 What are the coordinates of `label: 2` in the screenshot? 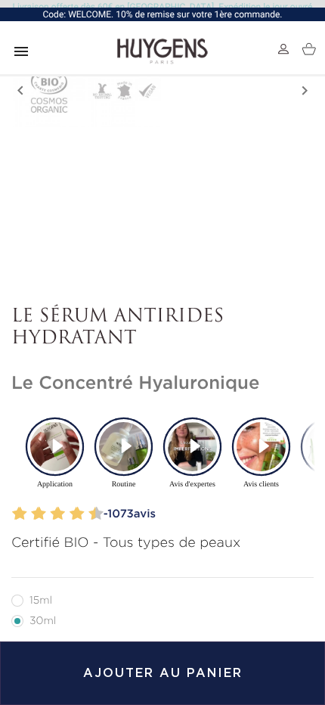 It's located at (21, 514).